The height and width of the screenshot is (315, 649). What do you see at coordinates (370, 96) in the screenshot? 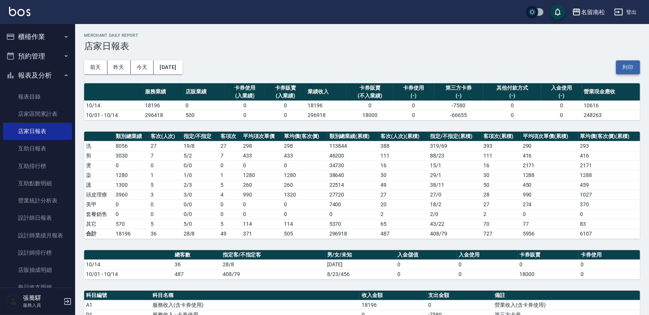
I see `div: (不入業績)` at bounding box center [370, 96].